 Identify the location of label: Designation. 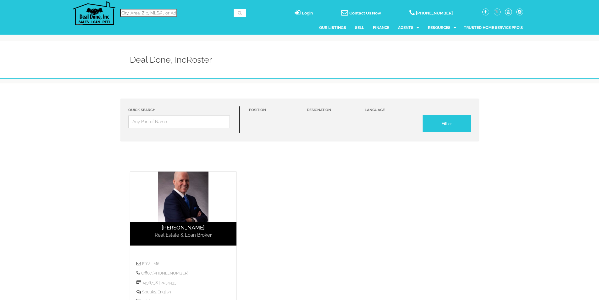
(319, 110).